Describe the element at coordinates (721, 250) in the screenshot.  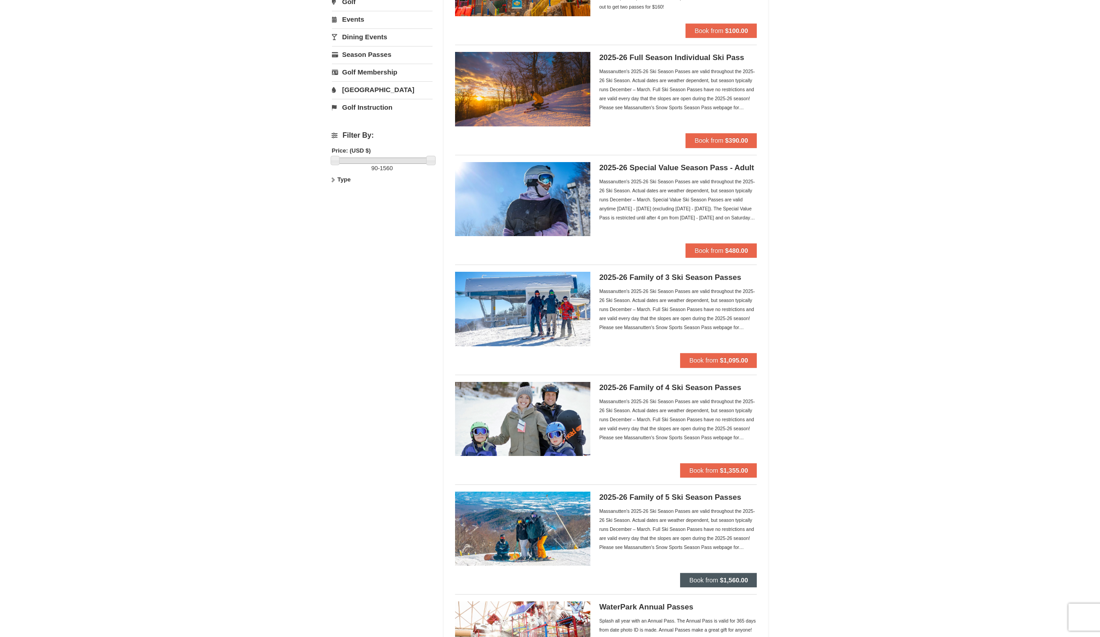
I see `button: Book from $480.00` at that location.